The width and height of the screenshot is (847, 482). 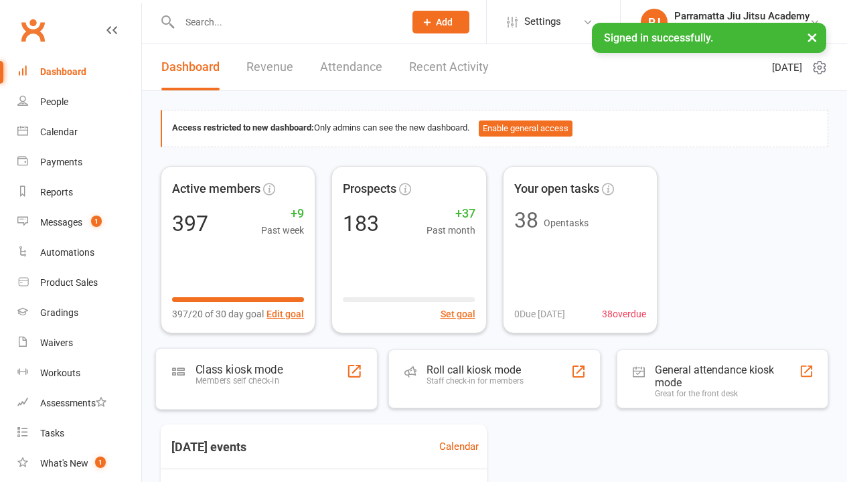 I want to click on div: Assessments, so click(x=73, y=403).